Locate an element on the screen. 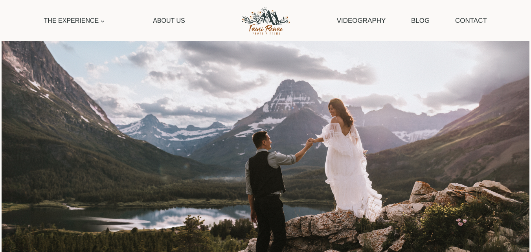 This screenshot has width=531, height=252. a: Contact is located at coordinates (471, 20).